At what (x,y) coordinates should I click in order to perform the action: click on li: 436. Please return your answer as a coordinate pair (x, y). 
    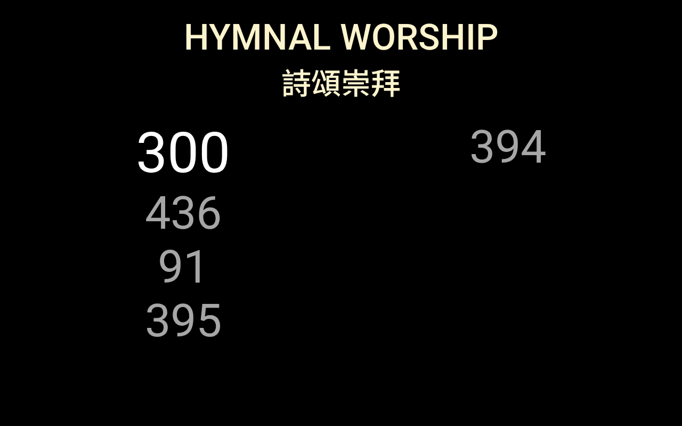
    Looking at the image, I should click on (183, 213).